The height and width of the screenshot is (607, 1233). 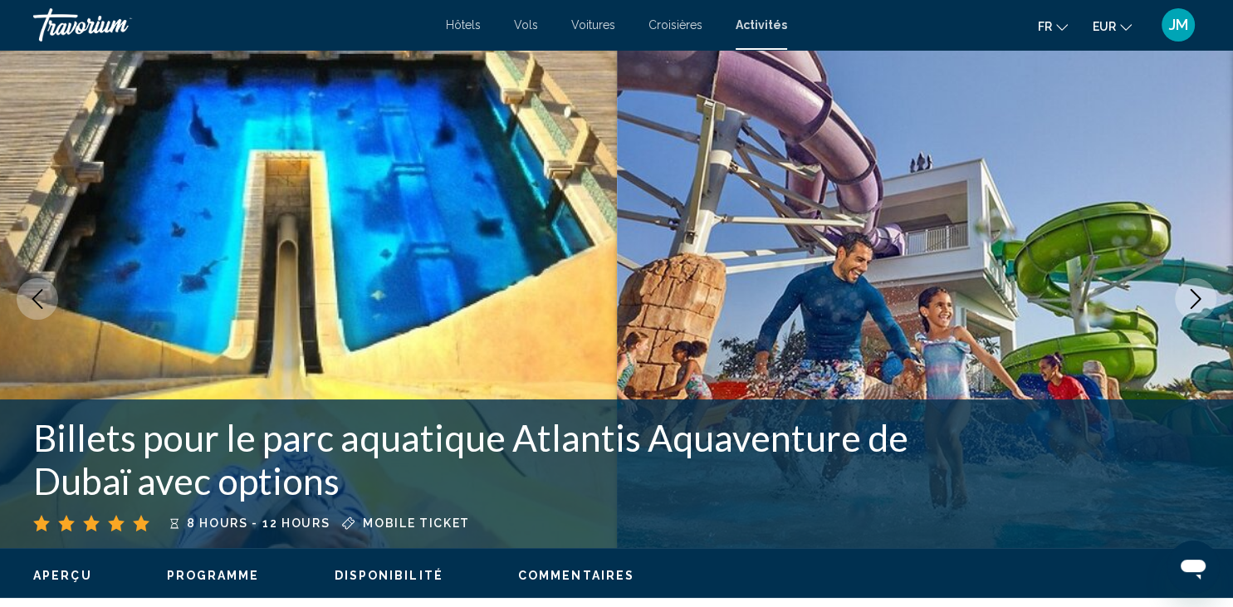 I want to click on a: Voitures, so click(x=593, y=25).